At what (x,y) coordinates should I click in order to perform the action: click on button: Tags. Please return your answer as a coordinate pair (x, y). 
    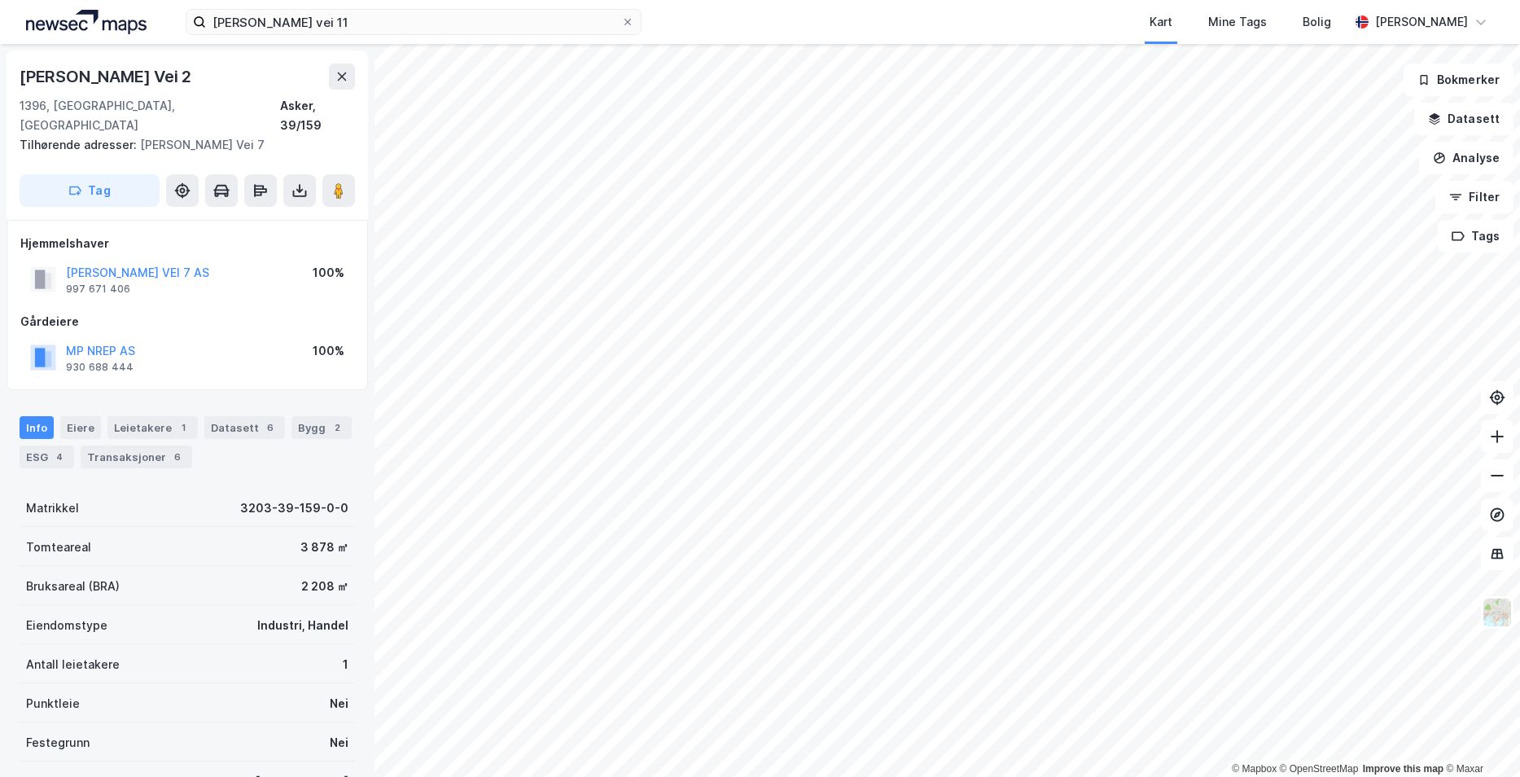
    Looking at the image, I should click on (1476, 236).